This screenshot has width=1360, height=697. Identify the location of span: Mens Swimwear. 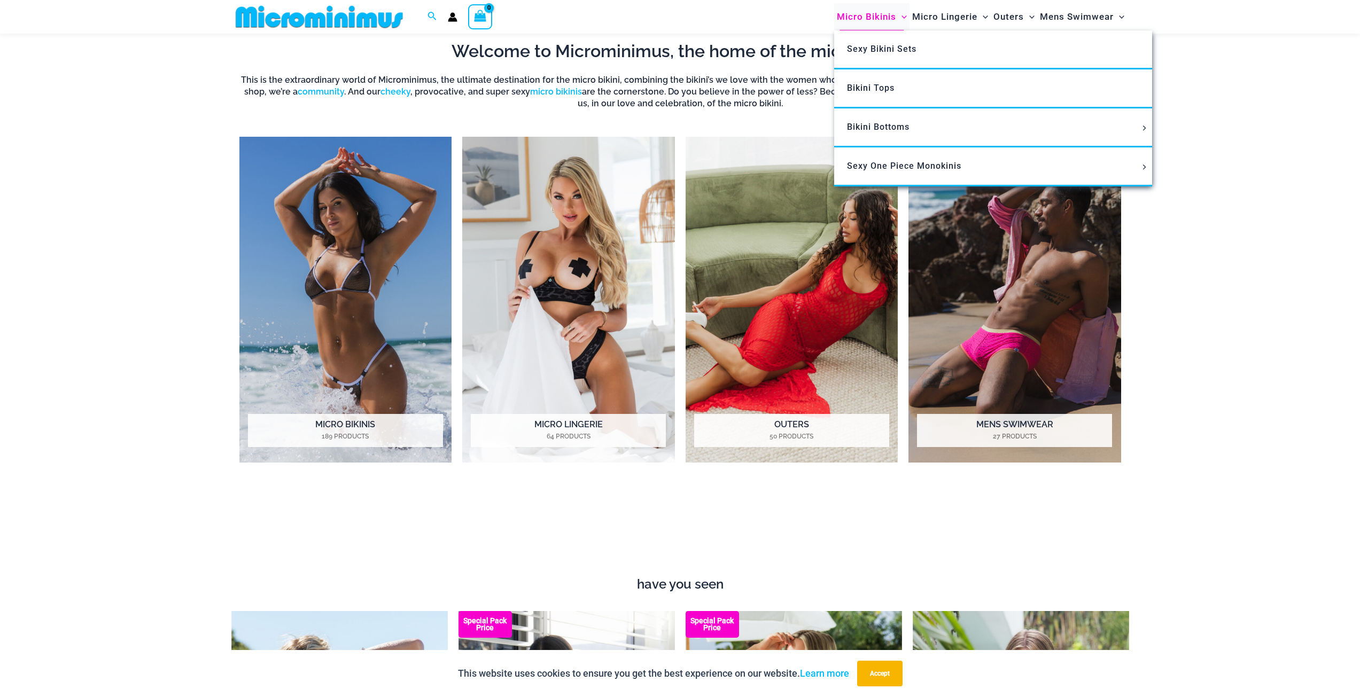
(1077, 17).